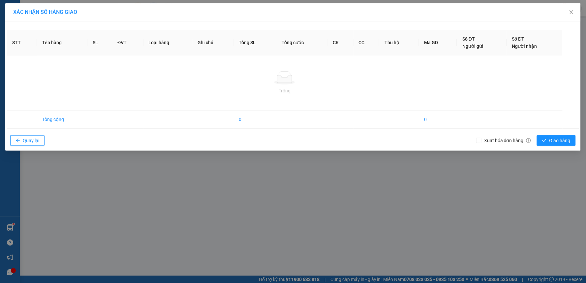 The height and width of the screenshot is (283, 586). I want to click on span: info-circle, so click(528, 140).